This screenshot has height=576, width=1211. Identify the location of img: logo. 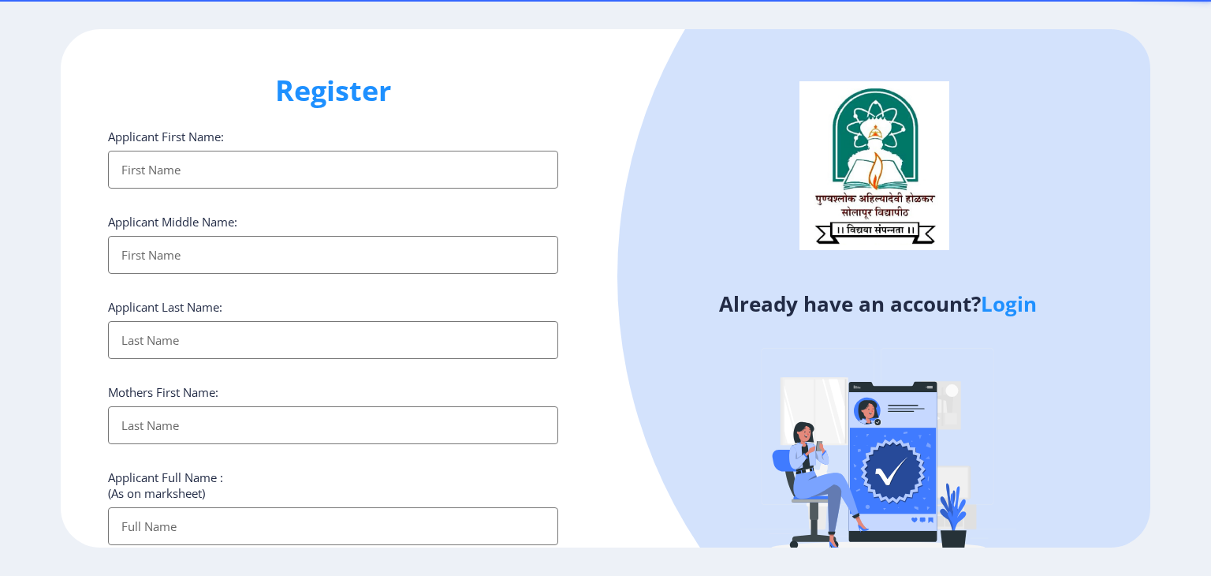
(874, 166).